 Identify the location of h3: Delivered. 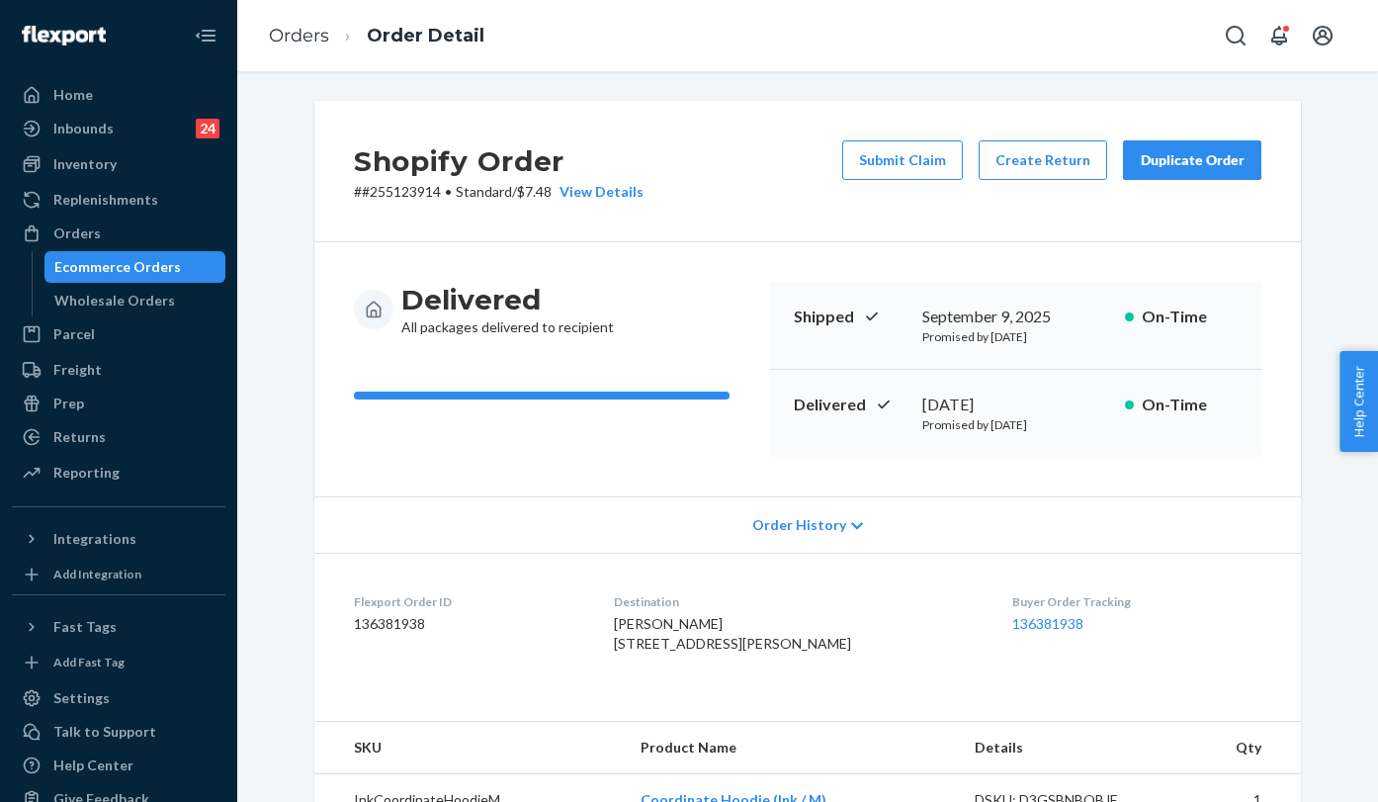
(507, 299).